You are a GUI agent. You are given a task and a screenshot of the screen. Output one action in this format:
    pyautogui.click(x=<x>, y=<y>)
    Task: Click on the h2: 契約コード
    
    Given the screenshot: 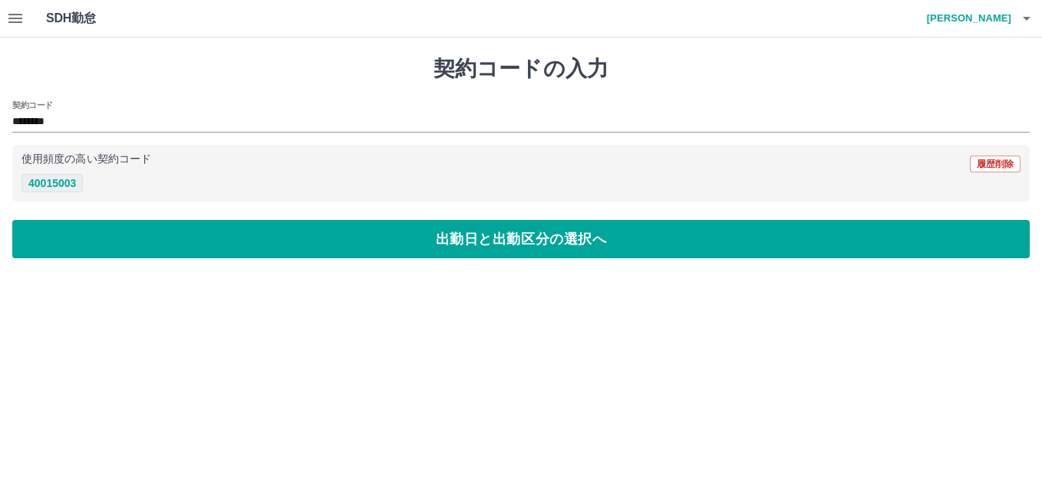 What is the action you would take?
    pyautogui.click(x=32, y=105)
    